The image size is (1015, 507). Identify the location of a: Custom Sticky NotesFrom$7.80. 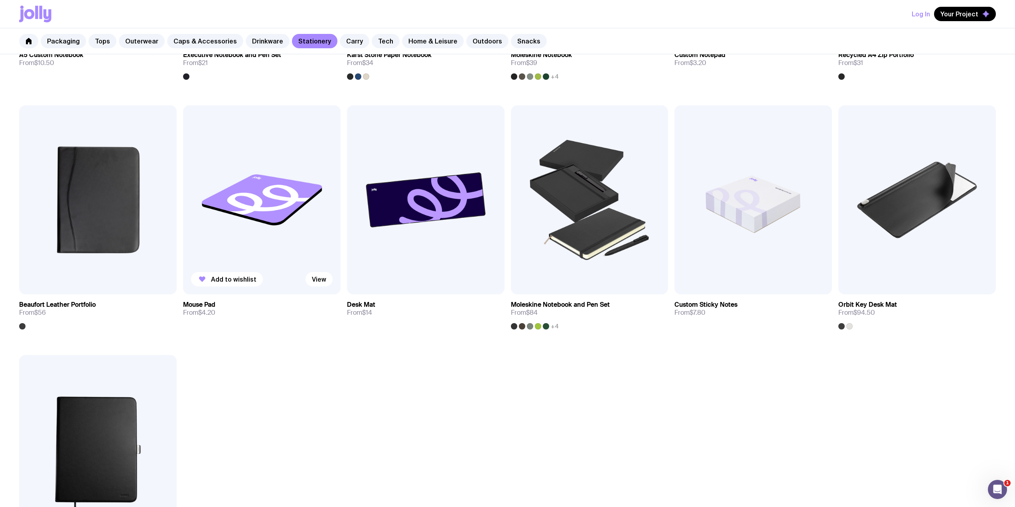
(753, 309).